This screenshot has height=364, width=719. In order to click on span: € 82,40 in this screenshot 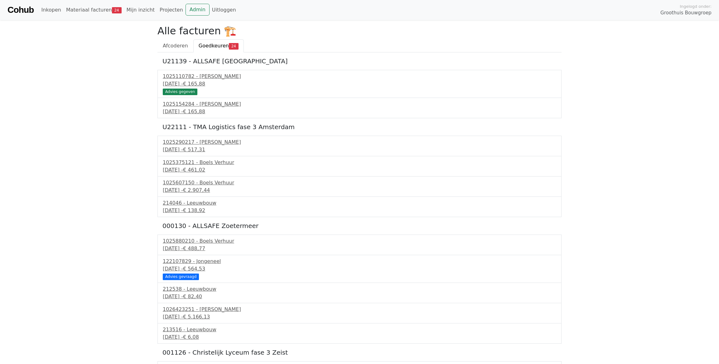, I will do `click(192, 296)`.